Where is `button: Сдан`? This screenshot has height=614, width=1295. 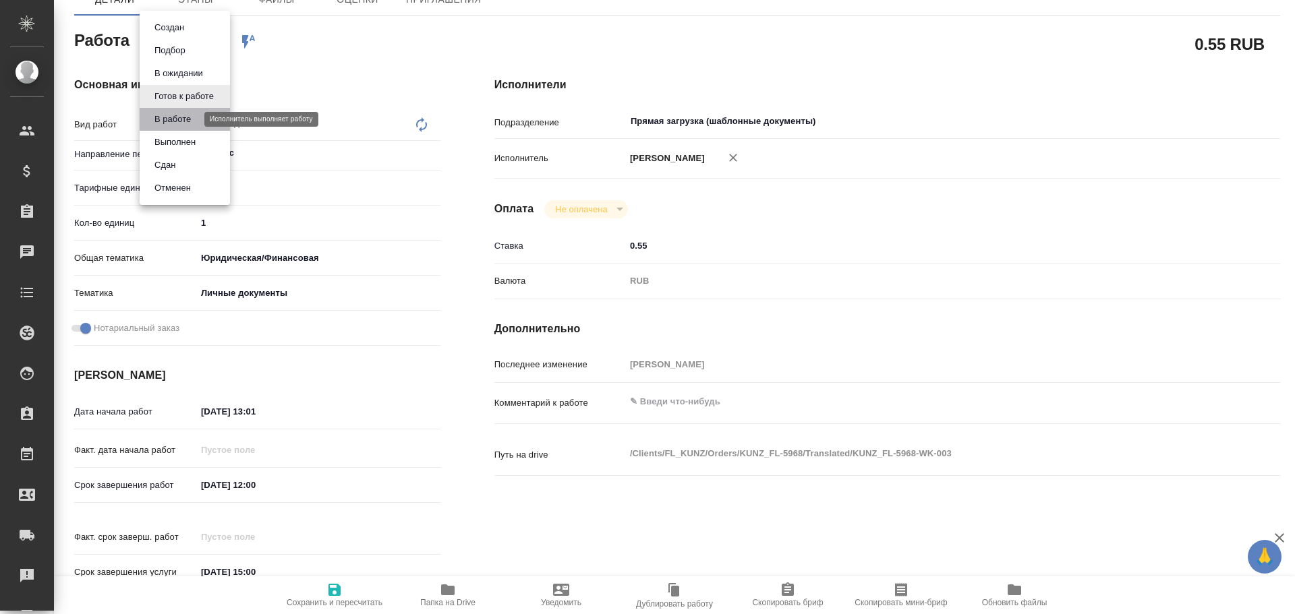 button: Сдан is located at coordinates (165, 165).